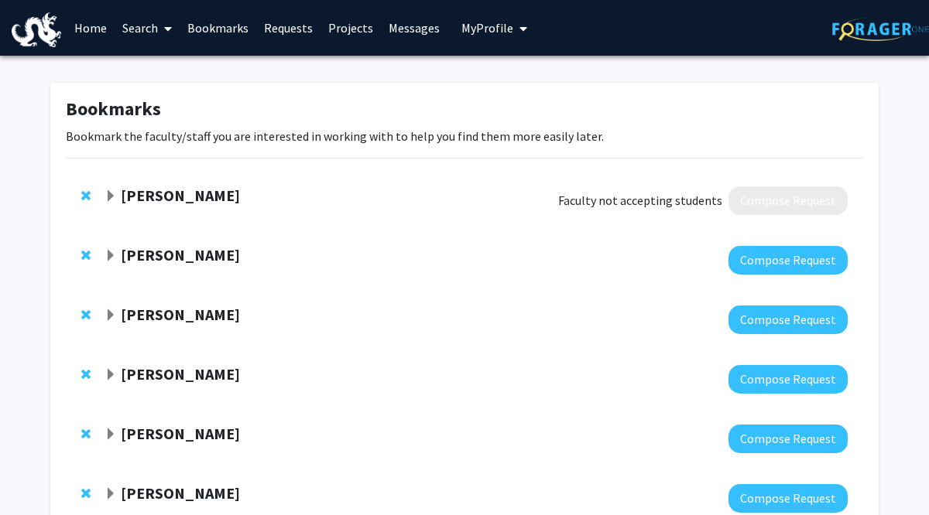 The height and width of the screenshot is (515, 929). I want to click on a: Projects, so click(351, 28).